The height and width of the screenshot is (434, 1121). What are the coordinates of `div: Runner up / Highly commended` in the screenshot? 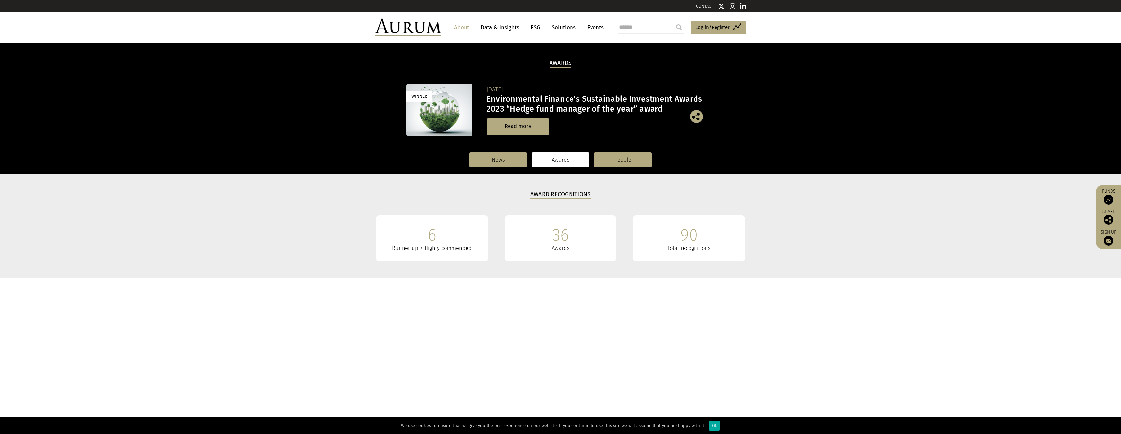 It's located at (432, 248).